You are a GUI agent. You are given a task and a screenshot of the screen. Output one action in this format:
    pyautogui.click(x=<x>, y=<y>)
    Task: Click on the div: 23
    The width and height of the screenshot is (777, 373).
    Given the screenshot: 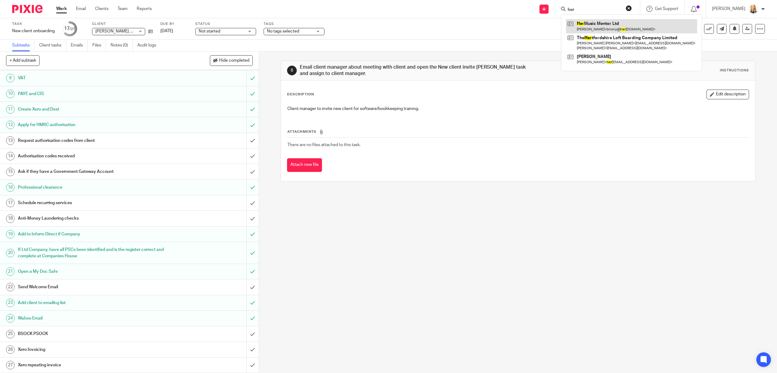 What is the action you would take?
    pyautogui.click(x=10, y=303)
    